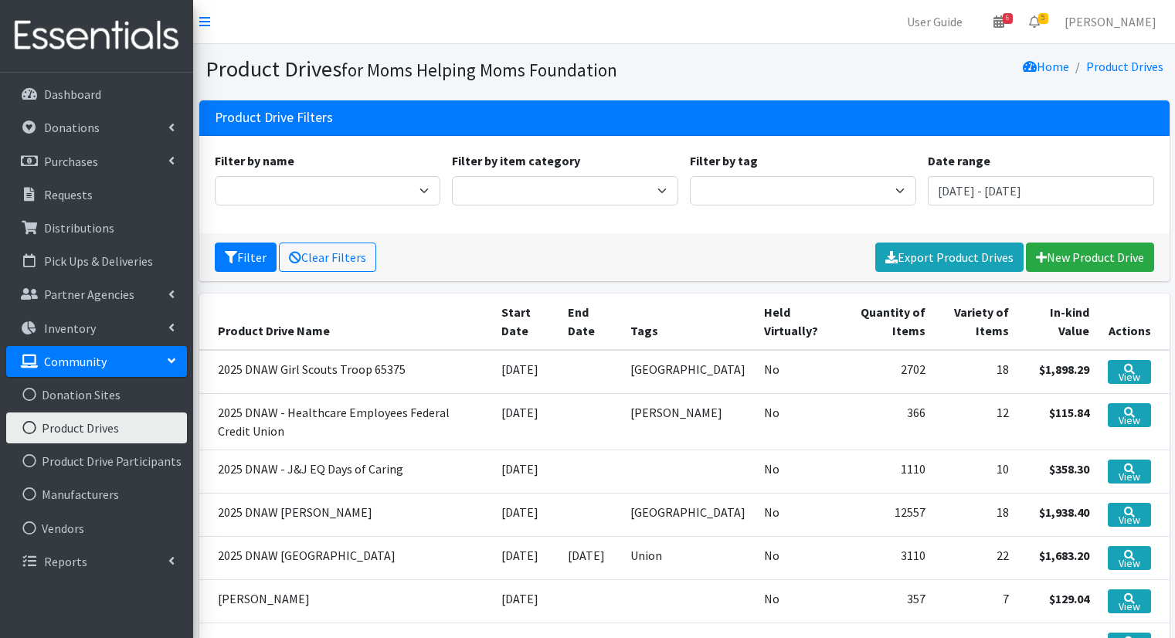 The height and width of the screenshot is (638, 1175). Describe the element at coordinates (1090, 257) in the screenshot. I see `a: New Product Drive` at that location.